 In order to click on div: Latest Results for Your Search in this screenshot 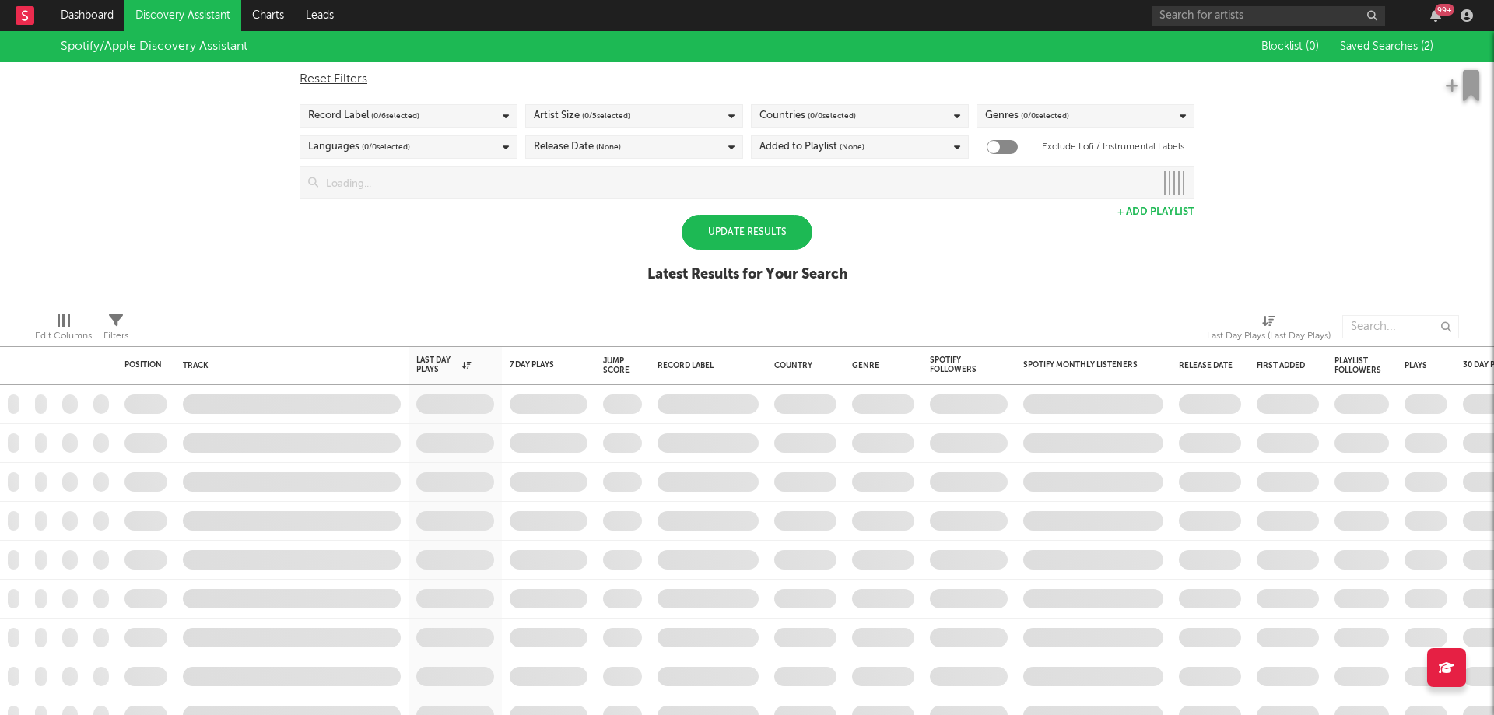, I will do `click(747, 275)`.